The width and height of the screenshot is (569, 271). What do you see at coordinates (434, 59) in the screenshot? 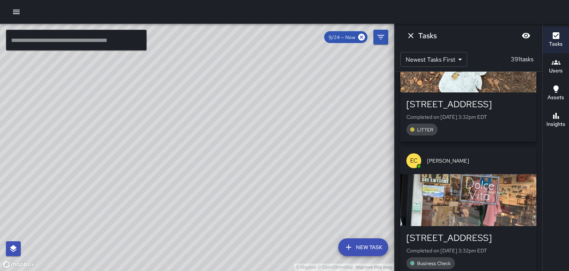
I see `div: Newest Tasks First` at bounding box center [434, 59].